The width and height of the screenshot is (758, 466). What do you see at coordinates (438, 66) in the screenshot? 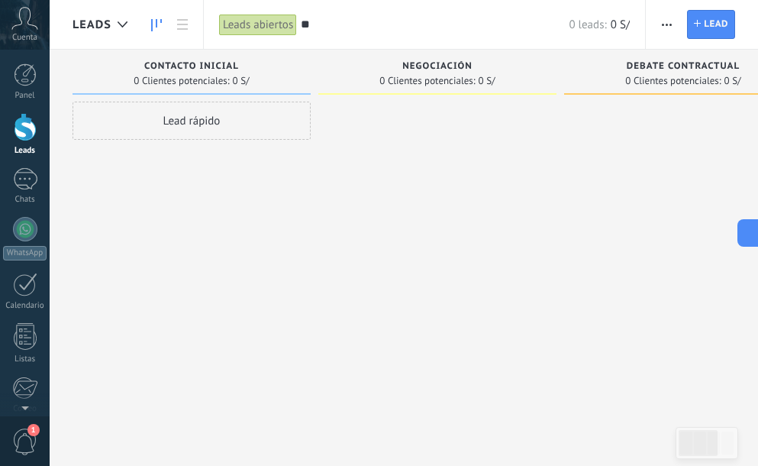
I see `span: Negociación` at bounding box center [438, 66].